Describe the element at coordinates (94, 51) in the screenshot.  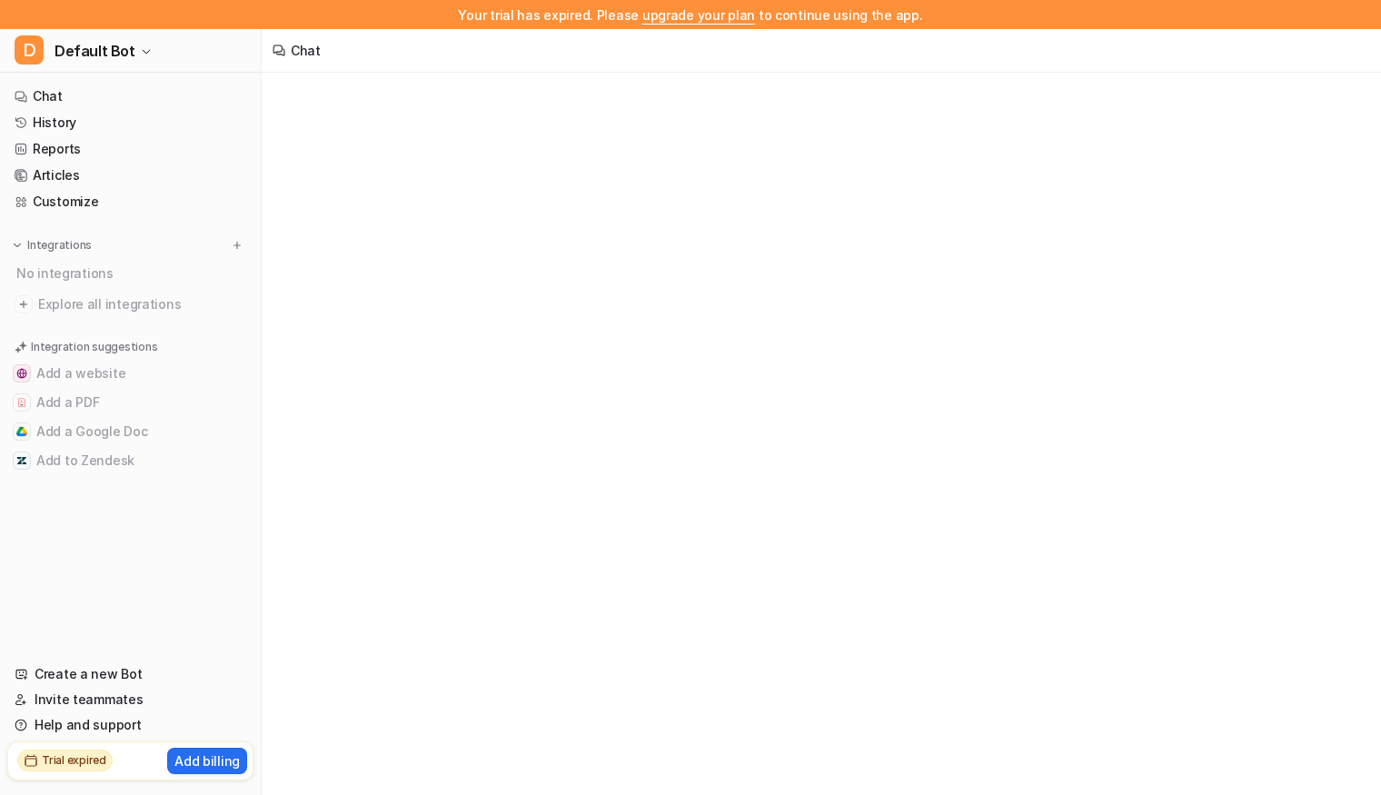
I see `span: Default Bot` at that location.